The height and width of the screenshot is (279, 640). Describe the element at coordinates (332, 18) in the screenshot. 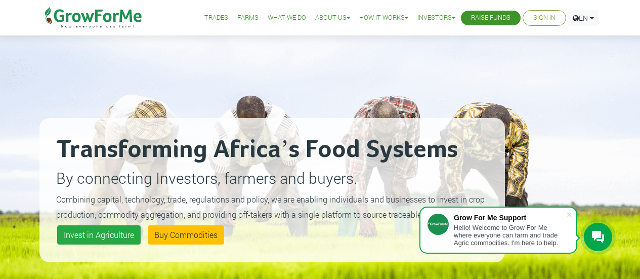

I see `a: About Us` at that location.